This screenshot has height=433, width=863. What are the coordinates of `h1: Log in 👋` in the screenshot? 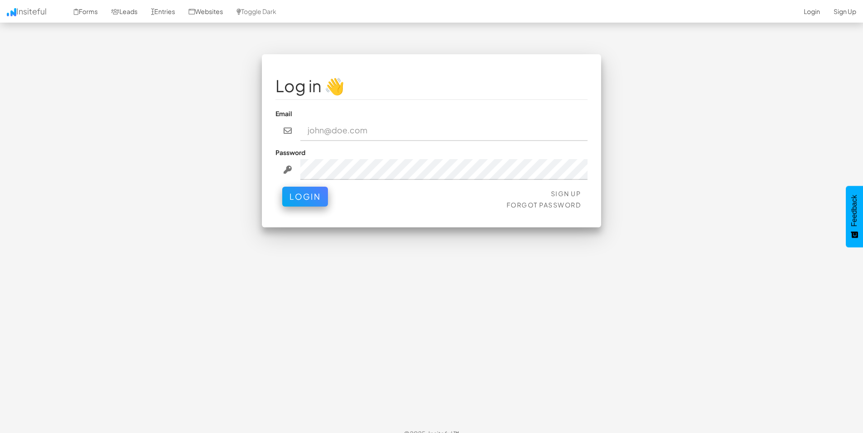 It's located at (431, 86).